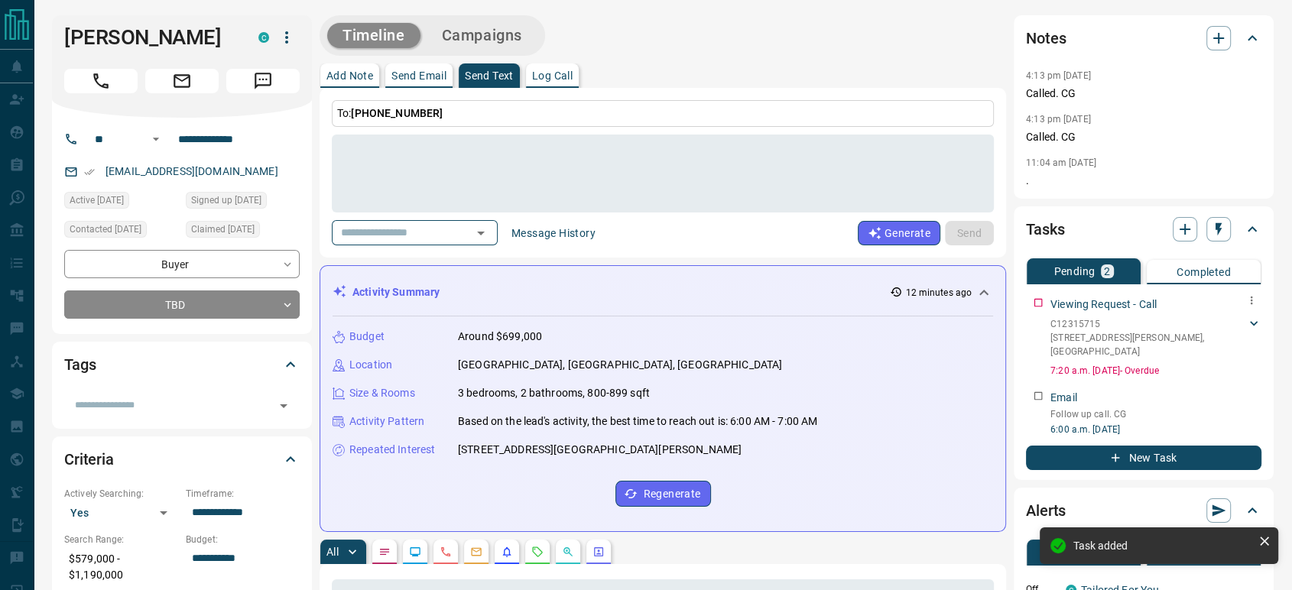  I want to click on span: Call, so click(101, 81).